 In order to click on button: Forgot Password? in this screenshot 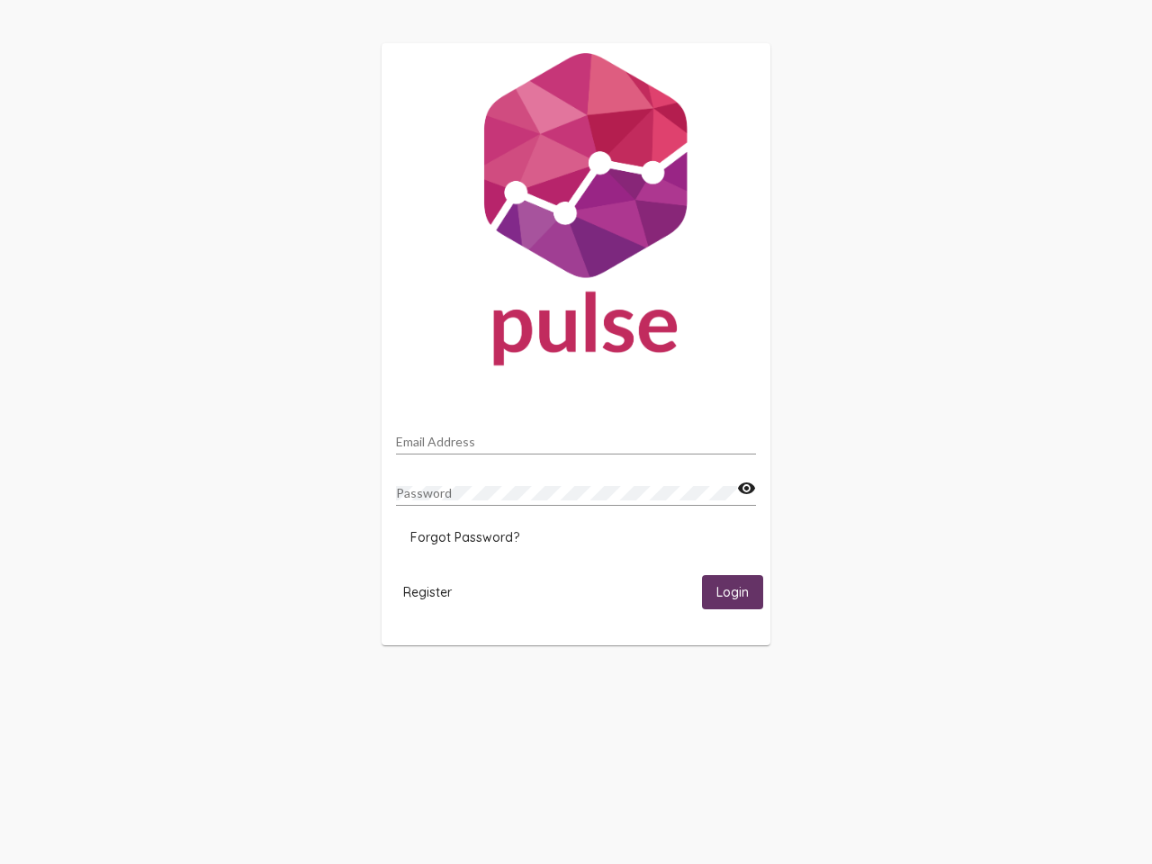, I will do `click(464, 537)`.